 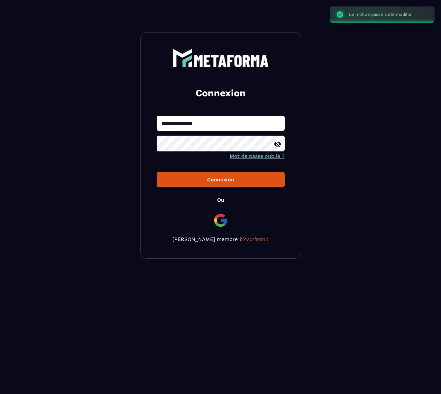 What do you see at coordinates (257, 156) in the screenshot?
I see `a: Mot de passe oublié ?` at bounding box center [257, 156].